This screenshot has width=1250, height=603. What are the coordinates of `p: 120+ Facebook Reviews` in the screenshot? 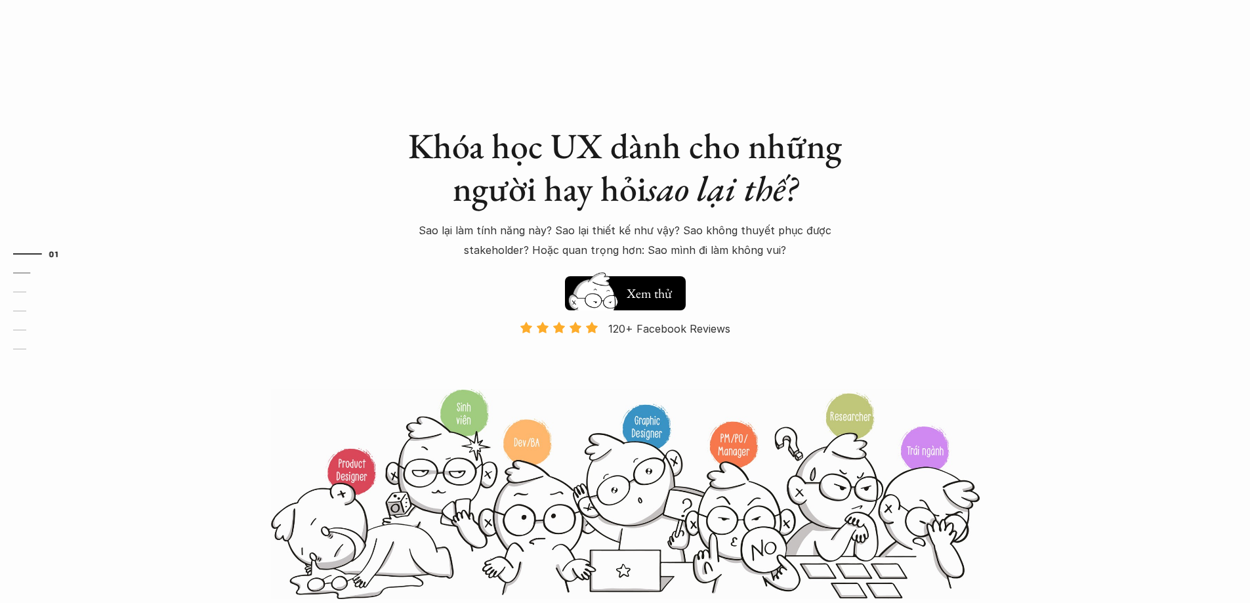 It's located at (670, 329).